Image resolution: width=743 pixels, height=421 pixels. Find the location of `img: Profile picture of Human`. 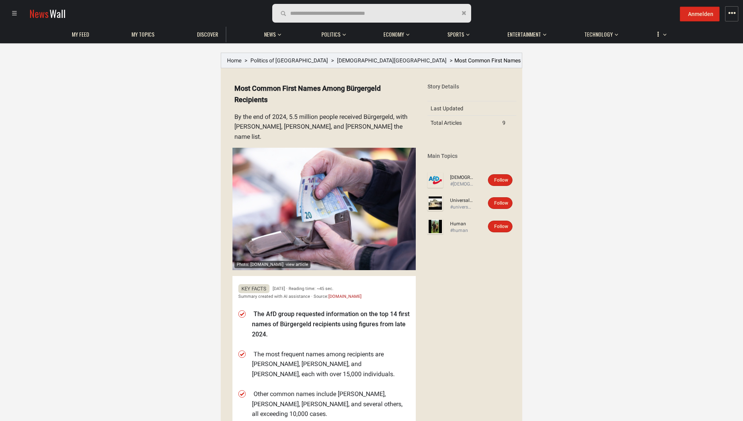

img: Profile picture of Human is located at coordinates (435, 227).